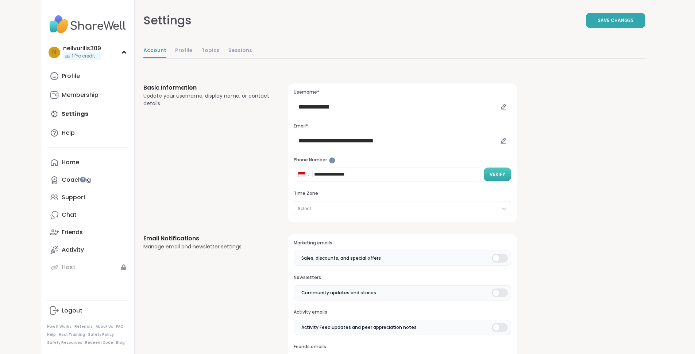 The image size is (695, 354). What do you see at coordinates (615, 20) in the screenshot?
I see `span: Save Changes` at bounding box center [615, 20].